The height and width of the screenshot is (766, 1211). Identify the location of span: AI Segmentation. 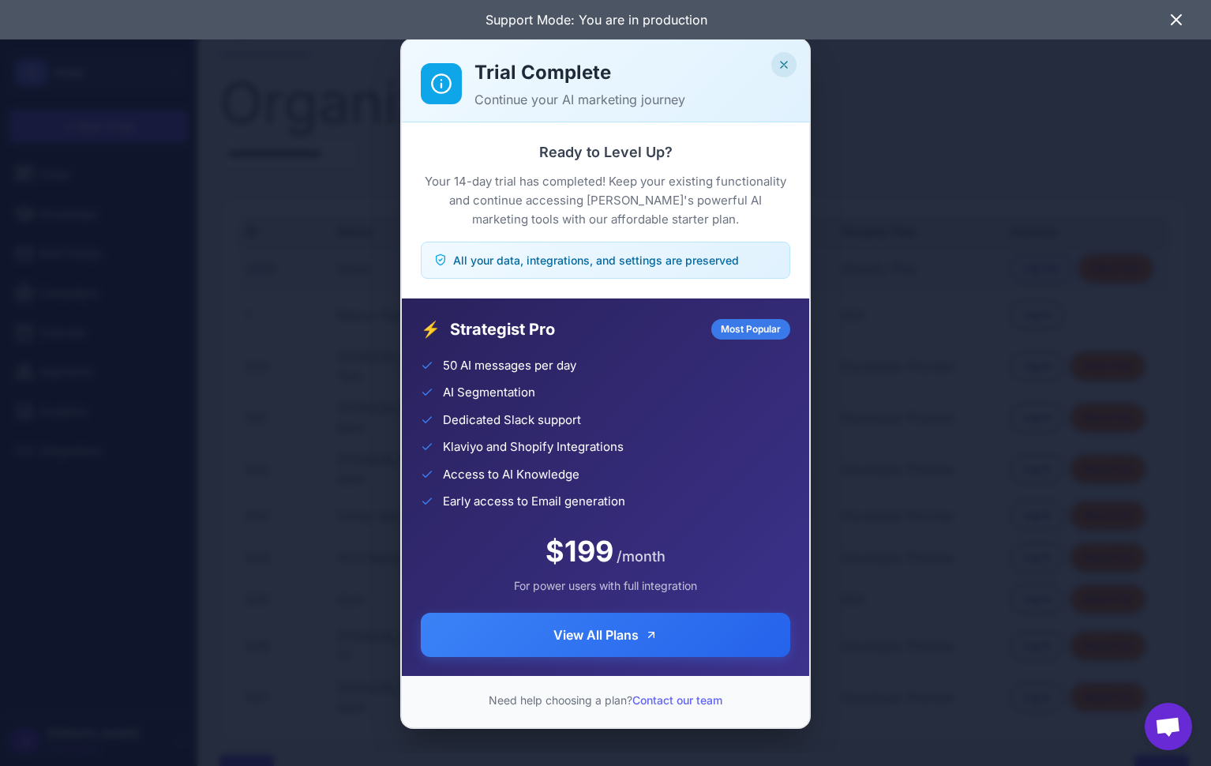
(489, 392).